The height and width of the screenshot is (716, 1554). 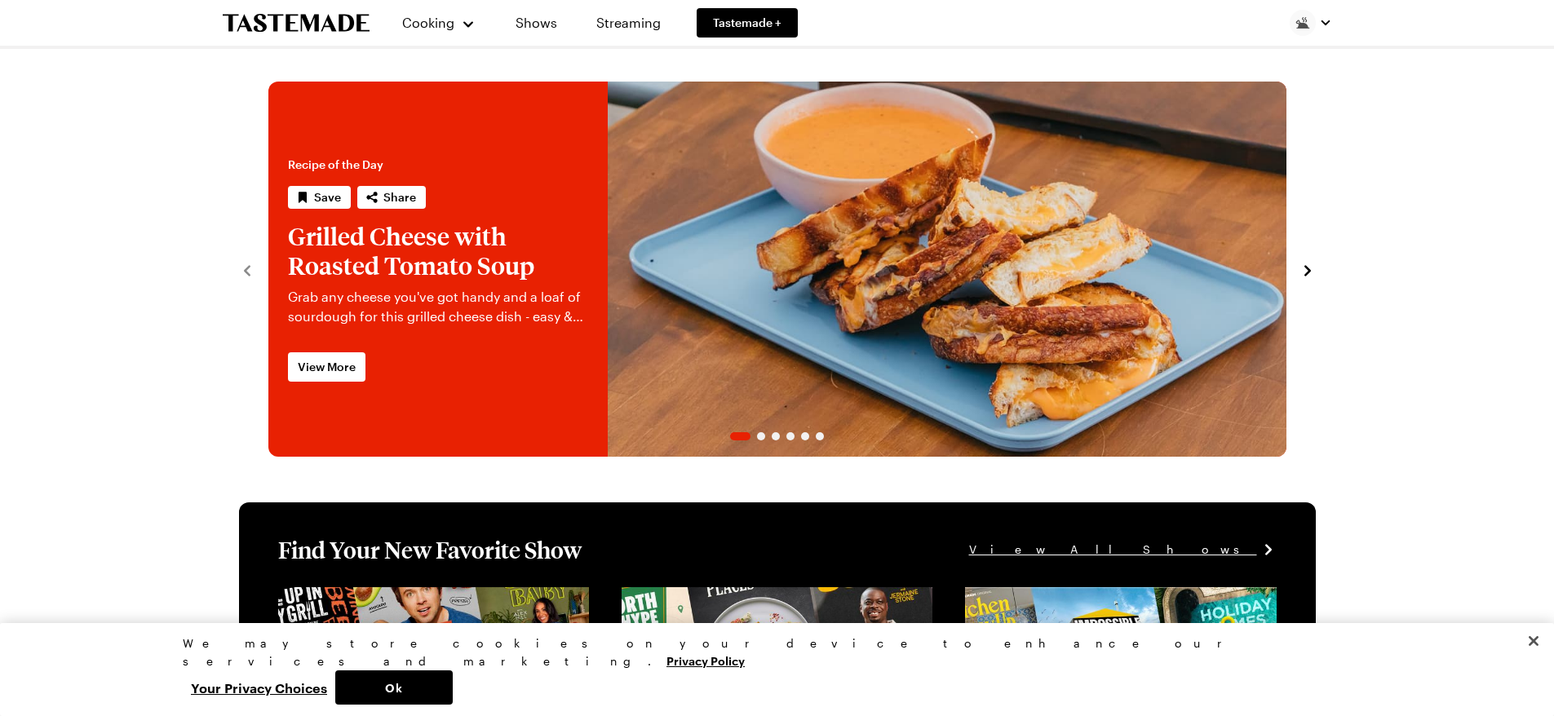 I want to click on button: Cooking, so click(x=439, y=23).